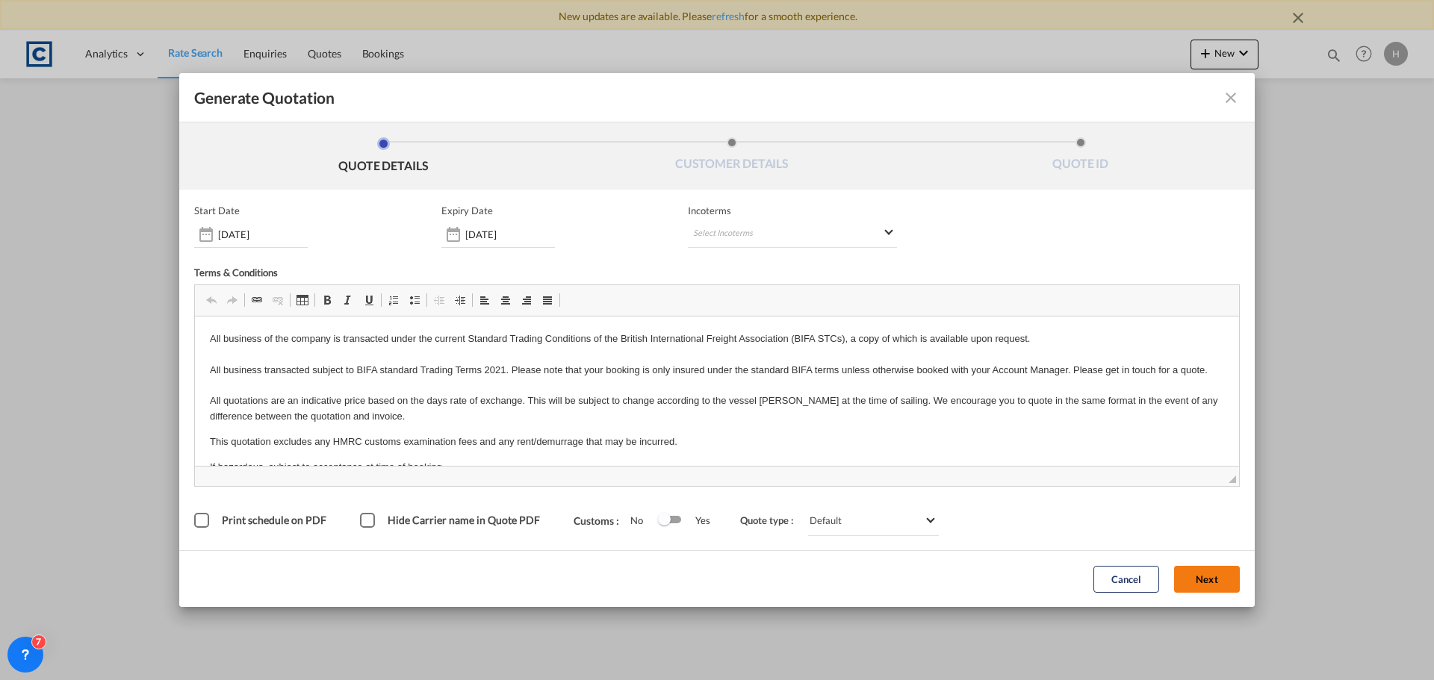  What do you see at coordinates (262, 521) in the screenshot?
I see `md-checkbox: Print schedule on PDF` at bounding box center [262, 521].